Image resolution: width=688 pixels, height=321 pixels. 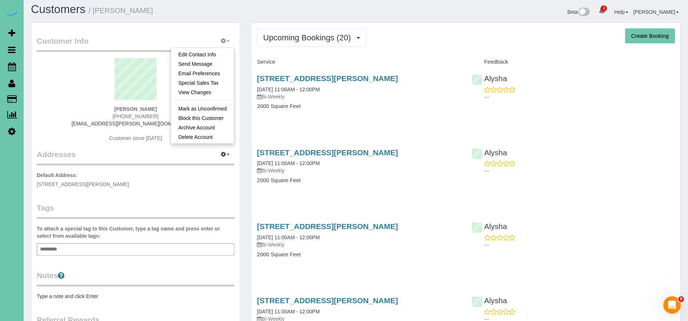 What do you see at coordinates (57, 175) in the screenshot?
I see `label: Default Address:` at bounding box center [57, 175].